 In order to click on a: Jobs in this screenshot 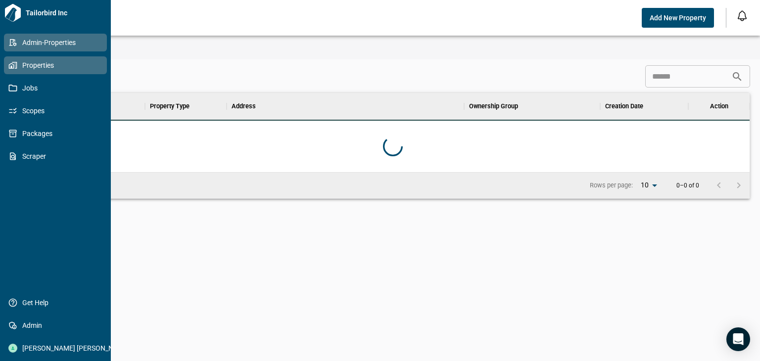, I will do `click(55, 88)`.